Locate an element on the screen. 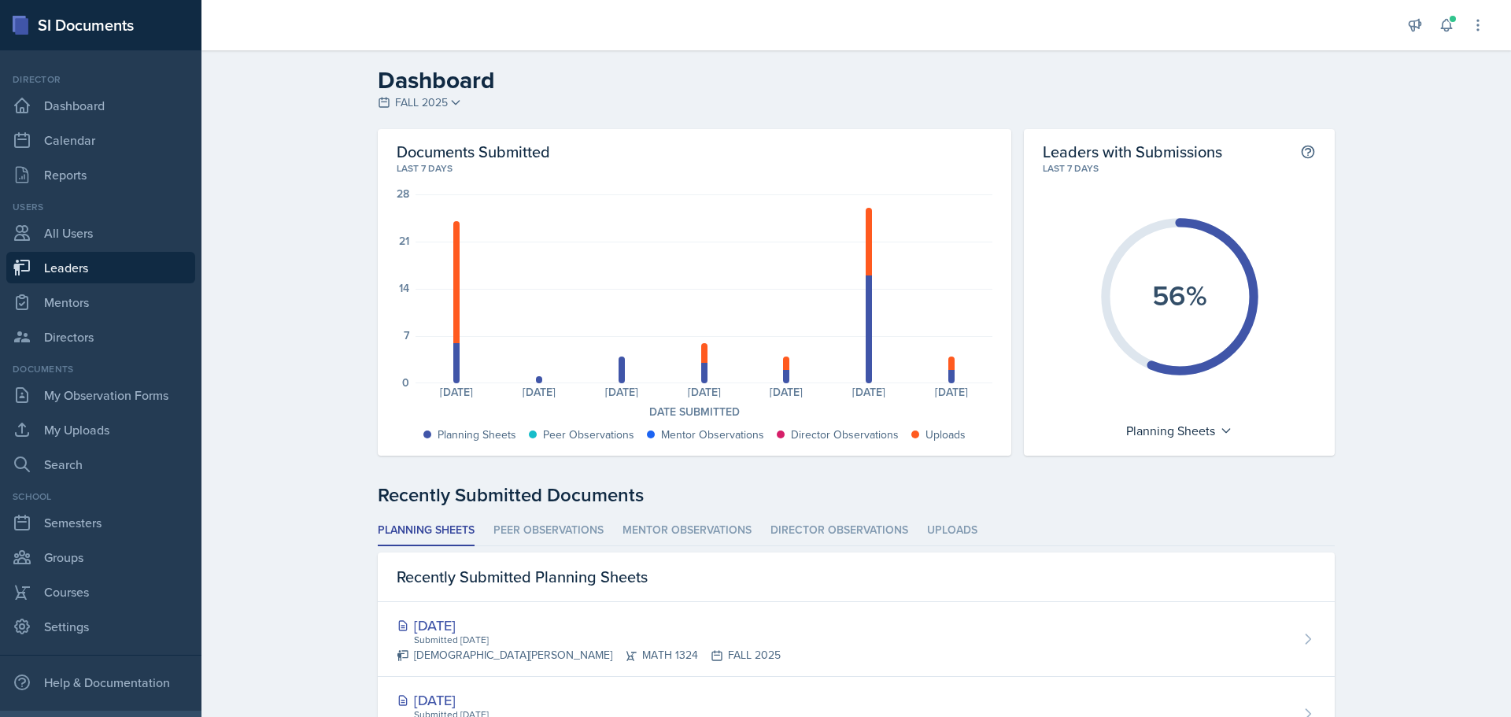  div: 21 is located at coordinates (404, 241).